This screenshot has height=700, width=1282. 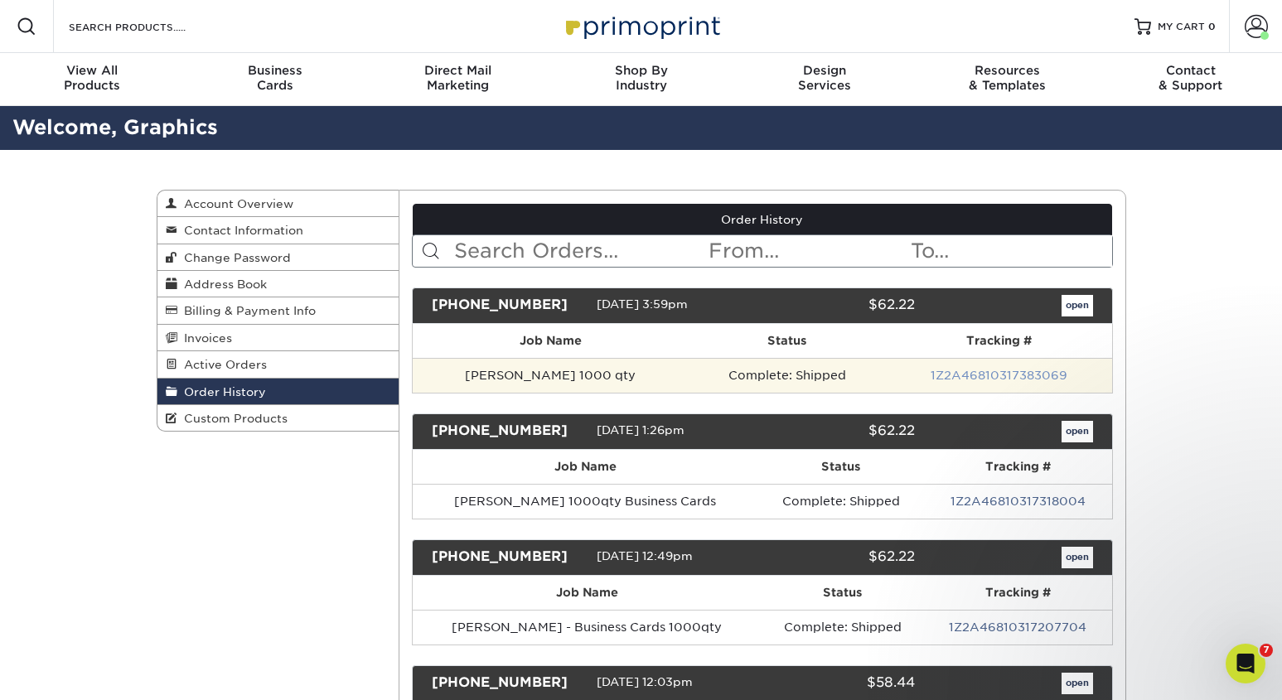 I want to click on a: Shop ByIndustry, so click(x=641, y=80).